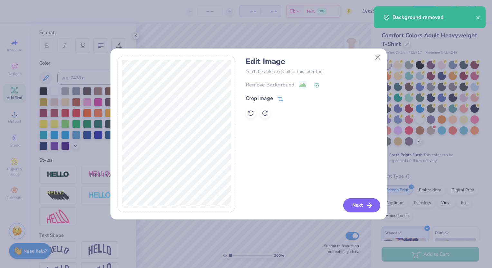 The width and height of the screenshot is (492, 268). I want to click on button: close, so click(478, 17).